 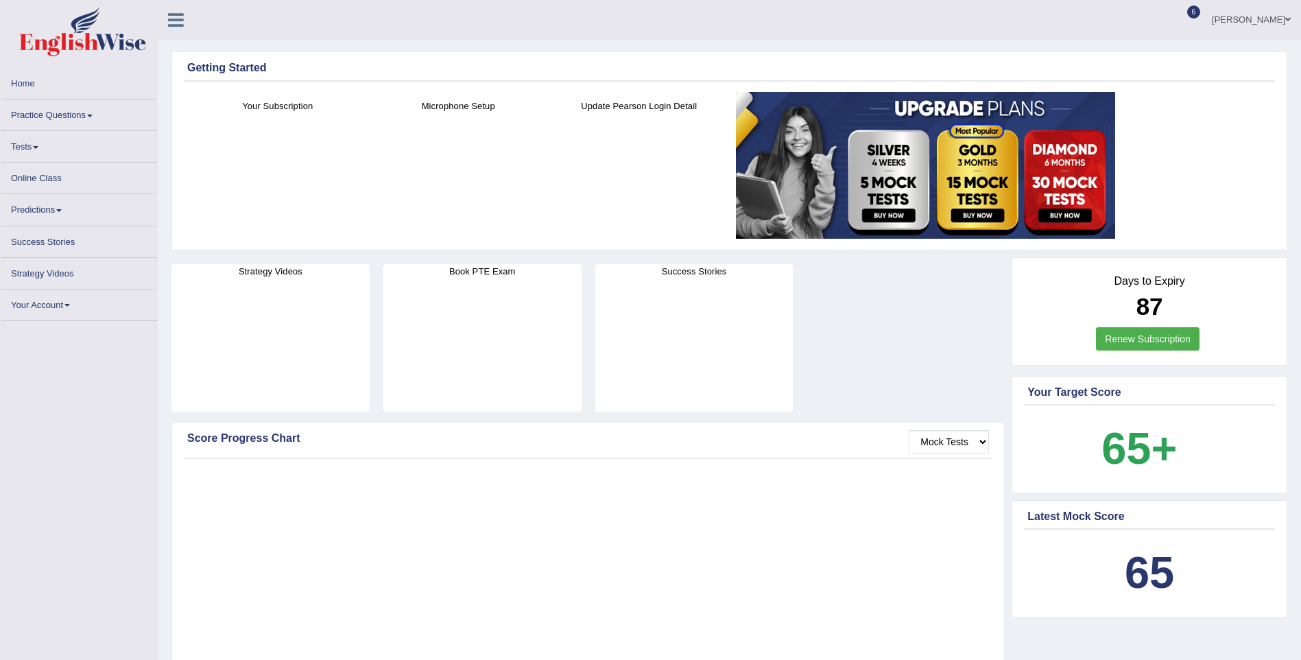 I want to click on a: Success Stories, so click(x=79, y=239).